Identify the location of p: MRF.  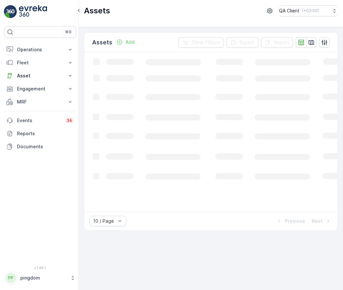
(40, 102).